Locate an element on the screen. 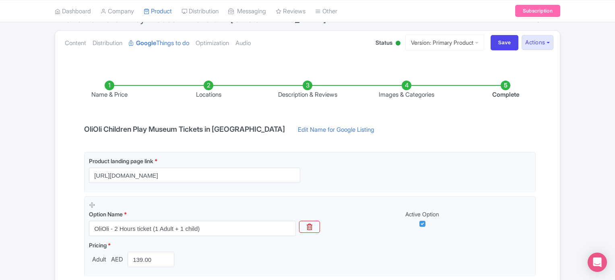 This screenshot has height=280, width=615. a: Distribution is located at coordinates (107, 43).